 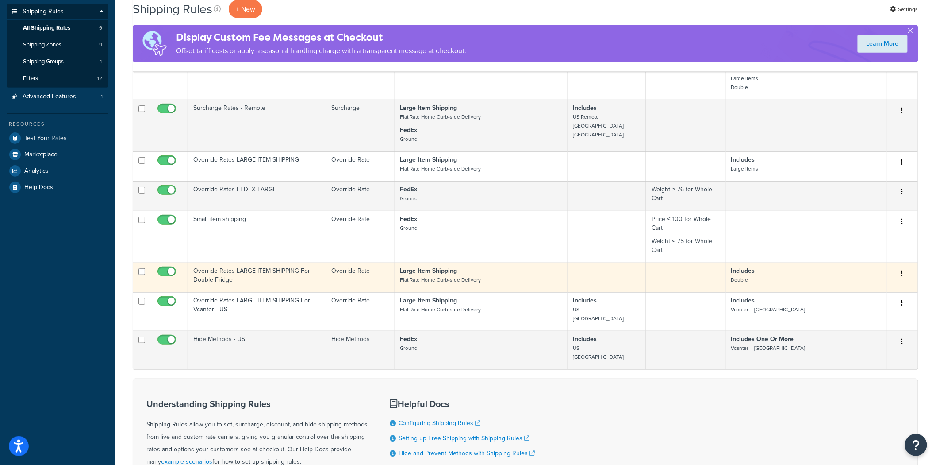 I want to click on span: Analytics, so click(x=36, y=171).